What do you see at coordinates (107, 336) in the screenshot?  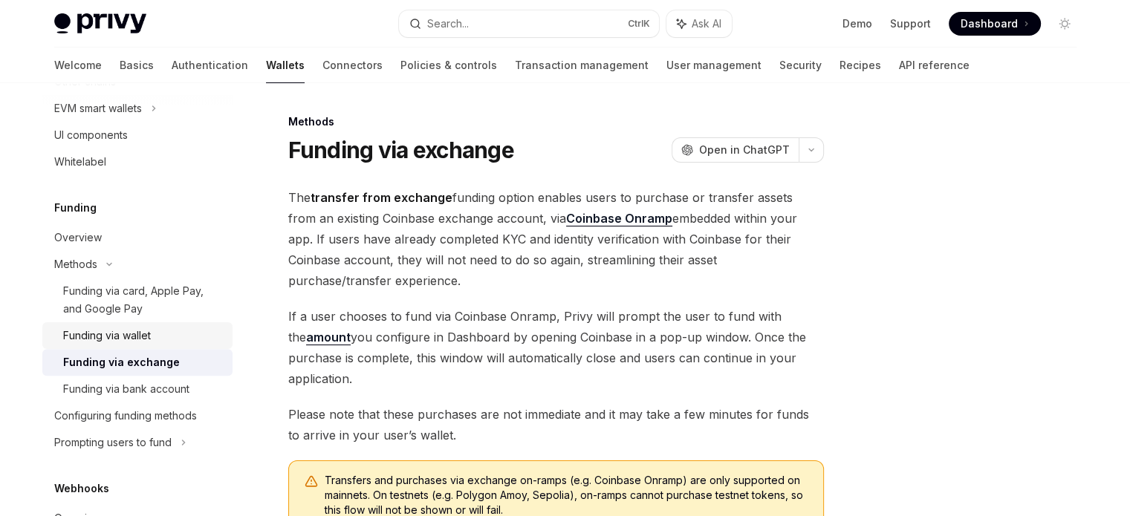 I see `div: Funding via wallet` at bounding box center [107, 336].